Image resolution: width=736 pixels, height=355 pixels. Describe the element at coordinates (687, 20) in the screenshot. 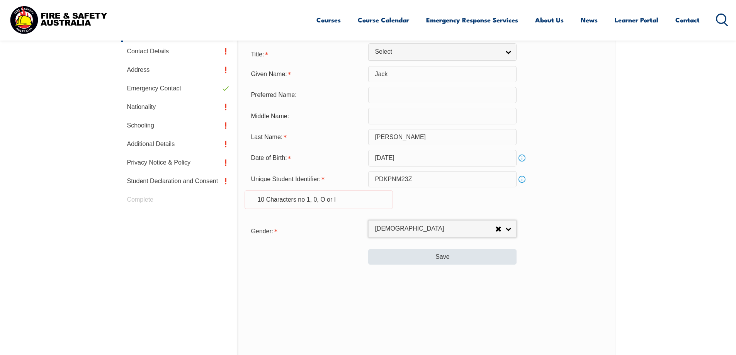

I see `a: Contact` at that location.